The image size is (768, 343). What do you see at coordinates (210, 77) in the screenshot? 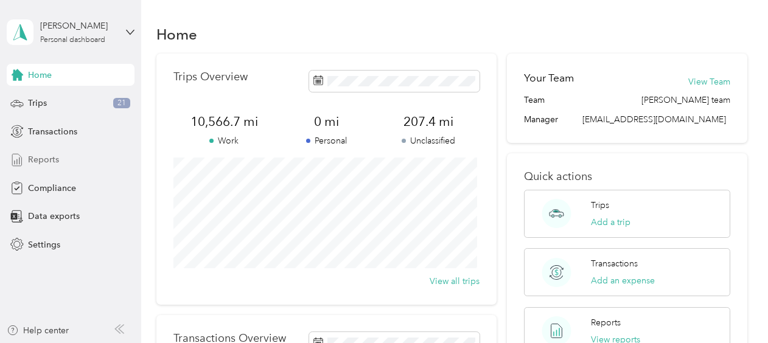
I see `p: Trips Overview` at bounding box center [210, 77].